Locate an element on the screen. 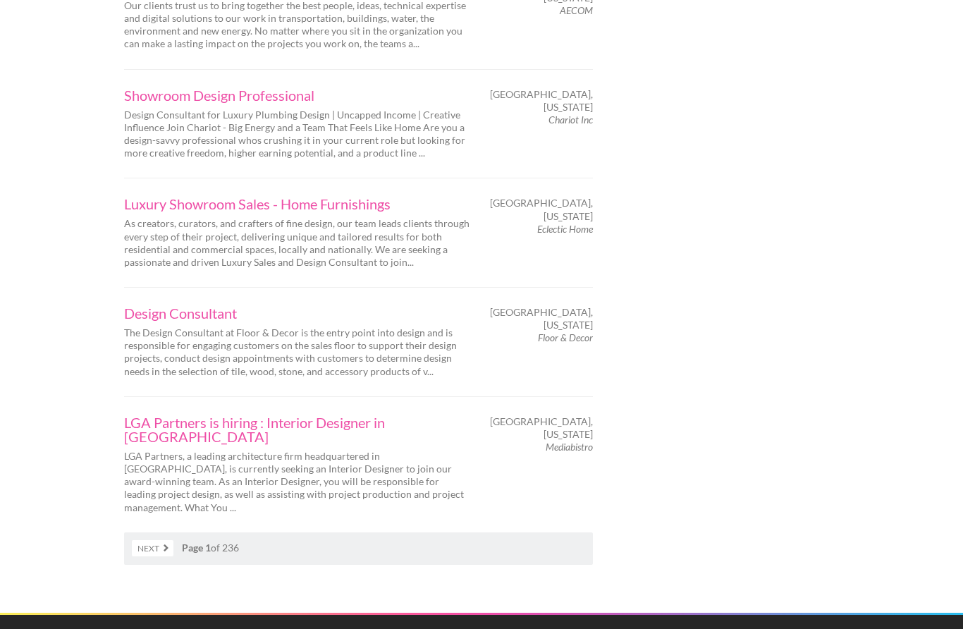 The image size is (963, 629). a: Next is located at coordinates (152, 548).